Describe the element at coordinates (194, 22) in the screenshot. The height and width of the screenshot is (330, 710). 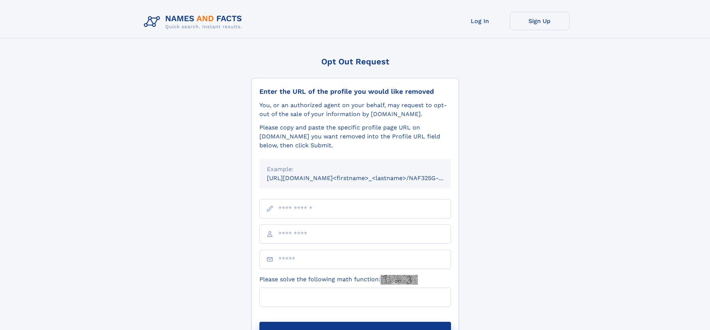
I see `img: Logo Names and Facts` at that location.